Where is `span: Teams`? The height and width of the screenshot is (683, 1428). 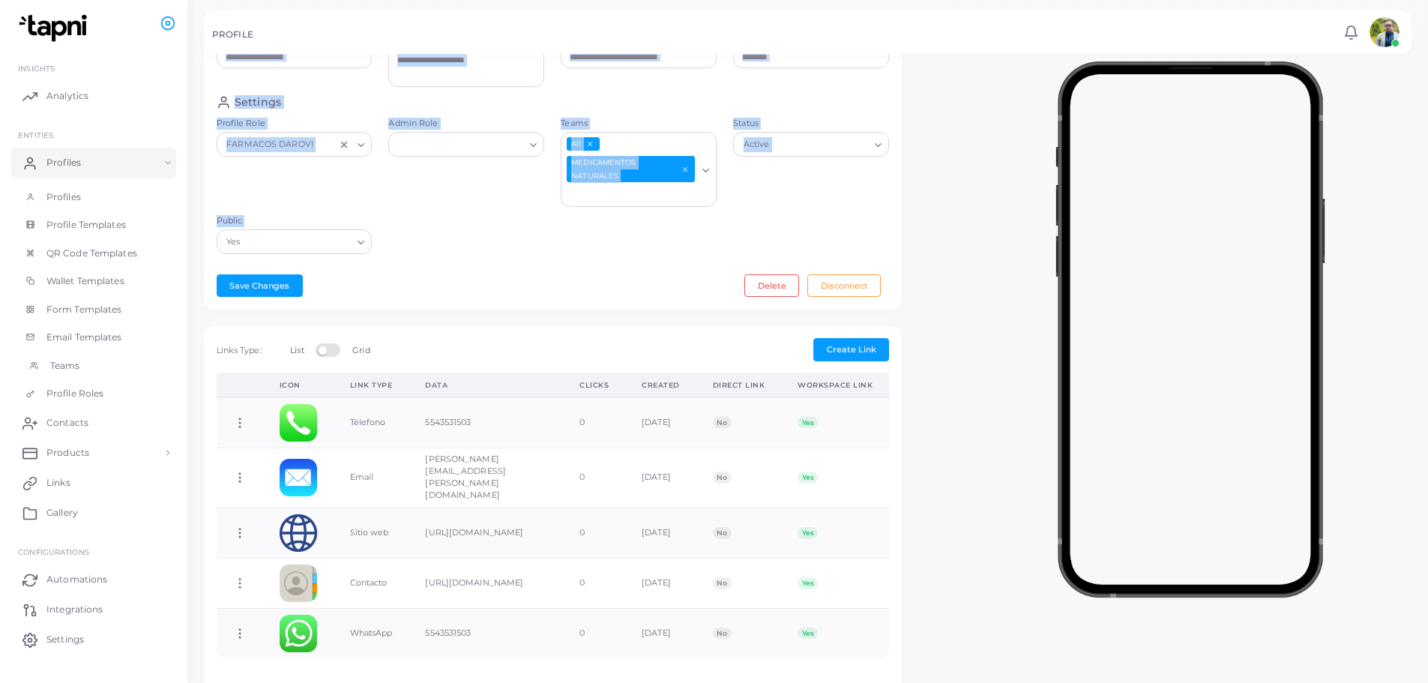
span: Teams is located at coordinates (65, 366).